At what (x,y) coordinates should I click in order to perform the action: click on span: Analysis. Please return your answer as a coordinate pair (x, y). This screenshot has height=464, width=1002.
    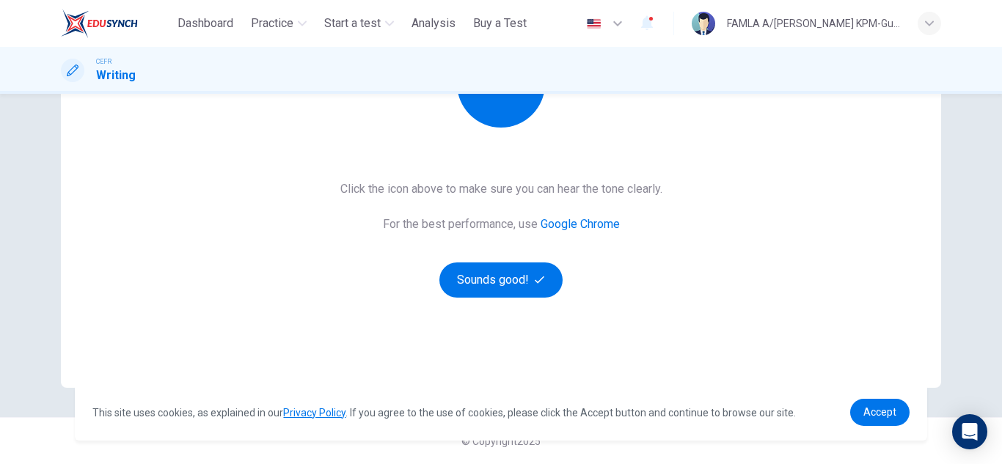
    Looking at the image, I should click on (434, 23).